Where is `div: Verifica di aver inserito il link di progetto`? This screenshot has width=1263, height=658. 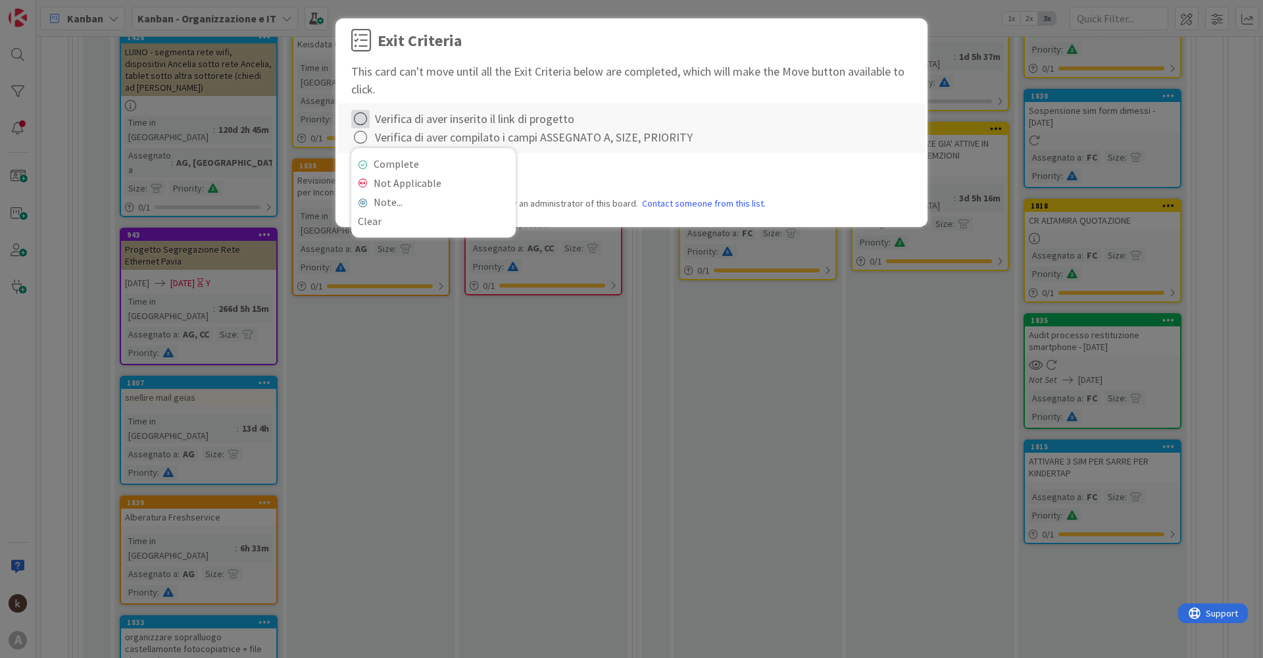 div: Verifica di aver inserito il link di progetto is located at coordinates (474, 118).